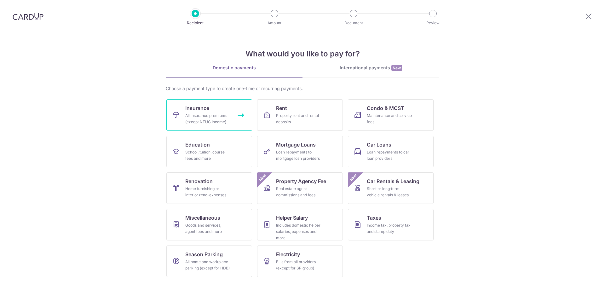 The width and height of the screenshot is (605, 283). Describe the element at coordinates (300, 225) in the screenshot. I see `a: Helper SalaryIncludes domestic helper salaries, expenses and more` at that location.